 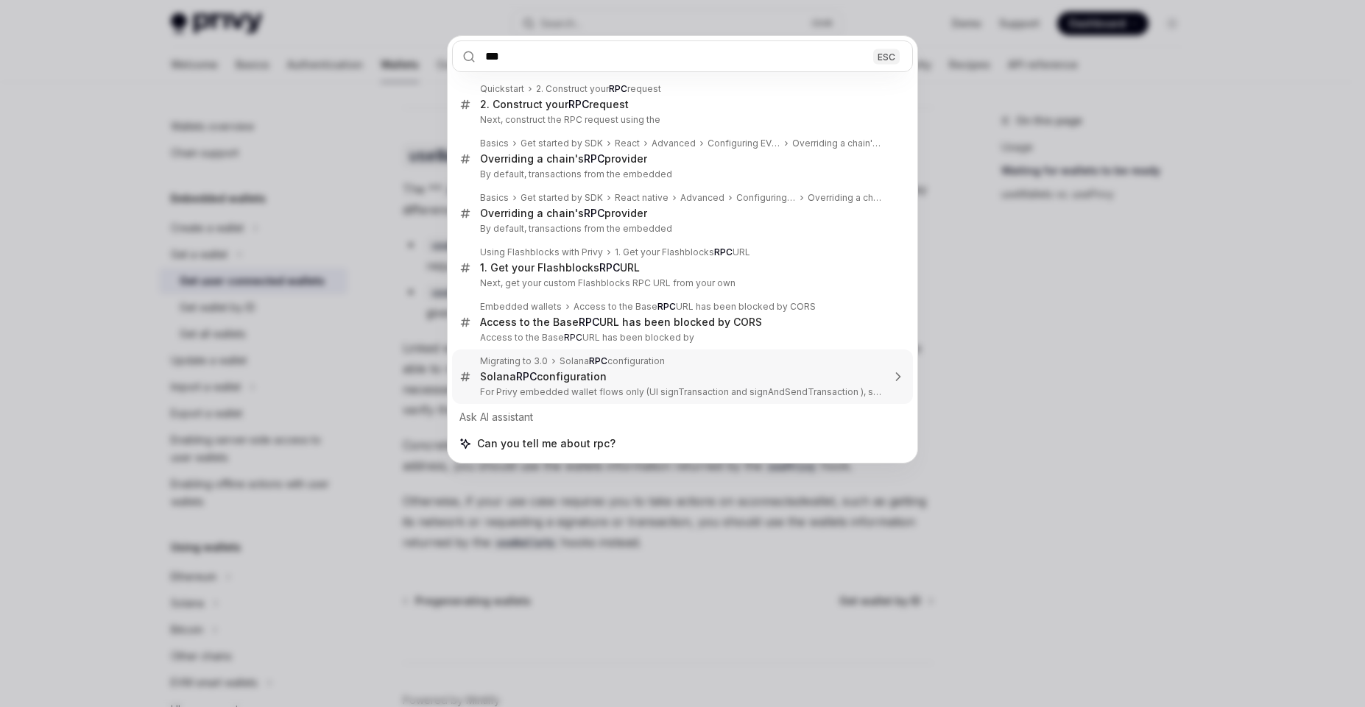 I want to click on div: Quickstart, so click(x=502, y=89).